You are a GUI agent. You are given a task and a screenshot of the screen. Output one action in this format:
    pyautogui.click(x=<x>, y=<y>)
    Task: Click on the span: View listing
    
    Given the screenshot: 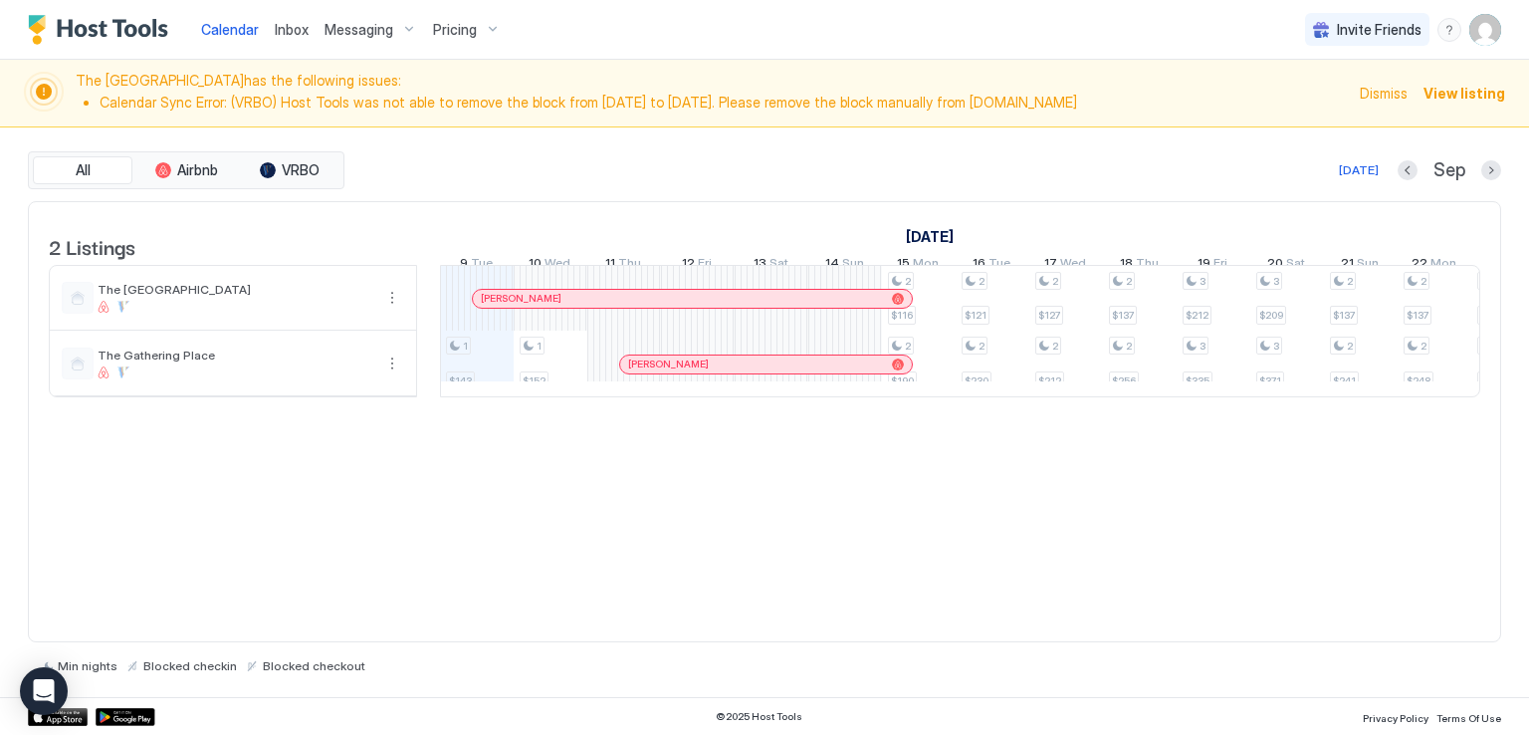 What is the action you would take?
    pyautogui.click(x=1465, y=93)
    